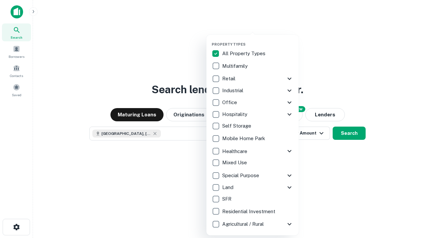 This screenshot has width=422, height=238. I want to click on div: Retail, so click(253, 79).